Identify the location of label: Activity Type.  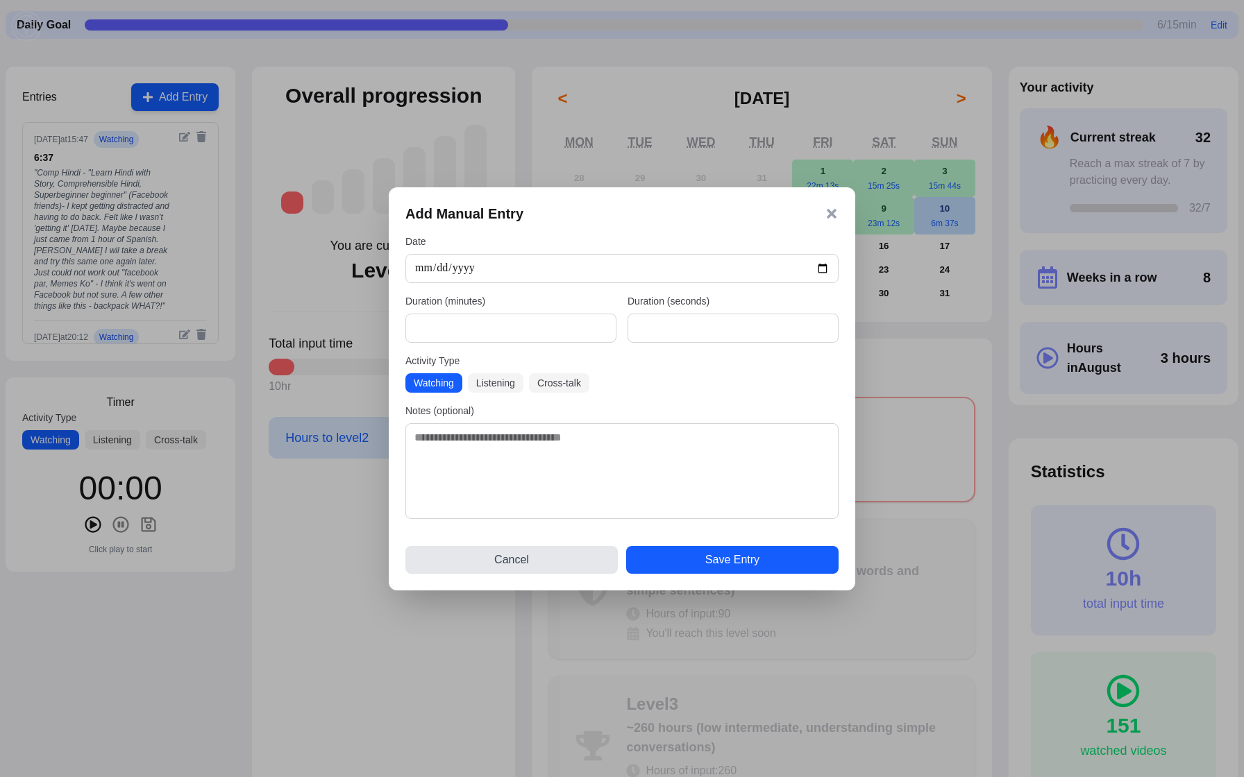
(622, 361).